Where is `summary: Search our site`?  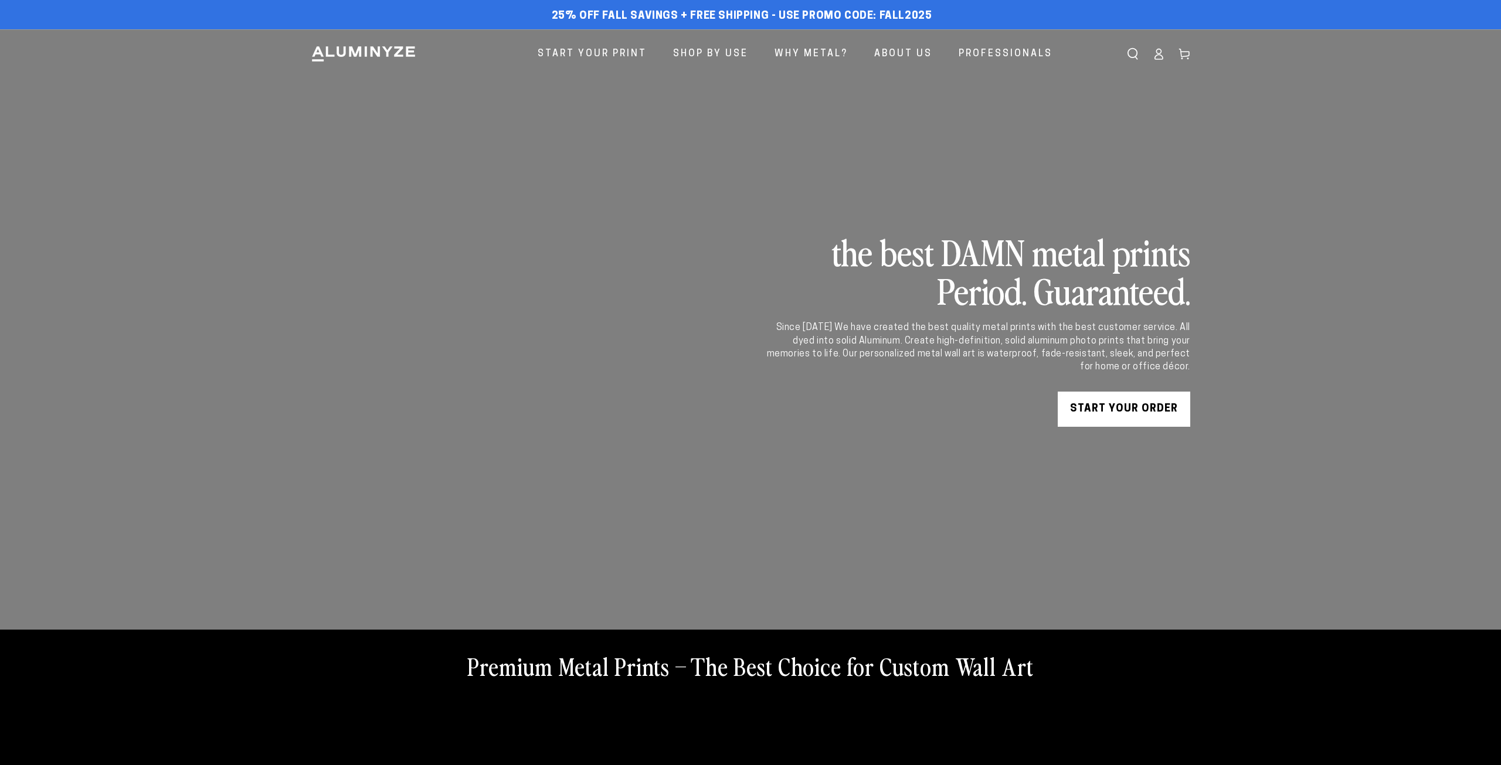 summary: Search our site is located at coordinates (1133, 54).